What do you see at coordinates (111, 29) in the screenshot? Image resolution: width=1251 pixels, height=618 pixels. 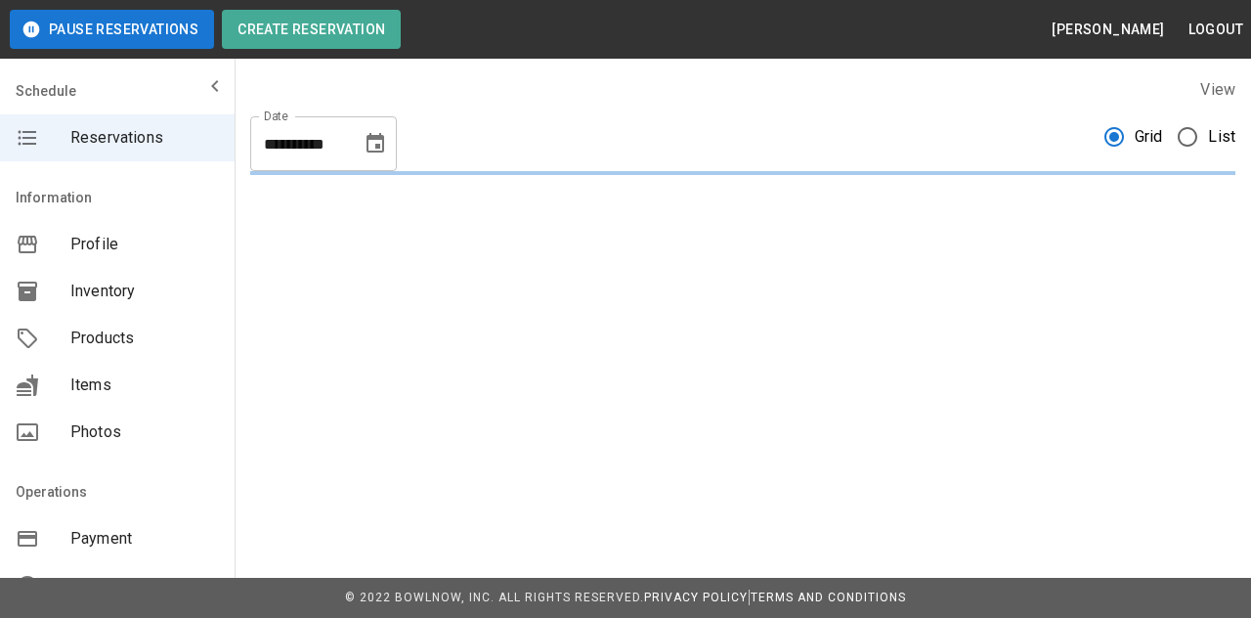 I see `button: Pause Reservations` at bounding box center [111, 29].